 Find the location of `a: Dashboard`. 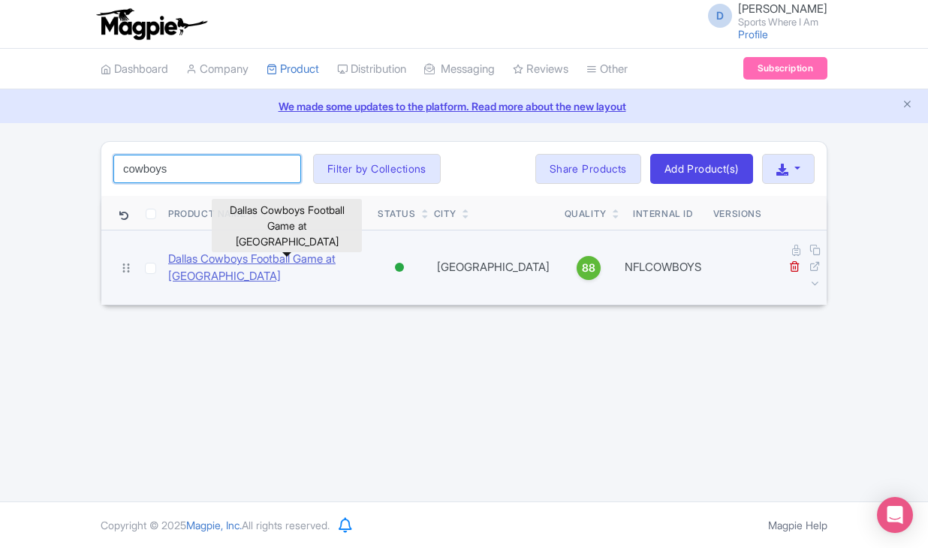

a: Dashboard is located at coordinates (134, 69).